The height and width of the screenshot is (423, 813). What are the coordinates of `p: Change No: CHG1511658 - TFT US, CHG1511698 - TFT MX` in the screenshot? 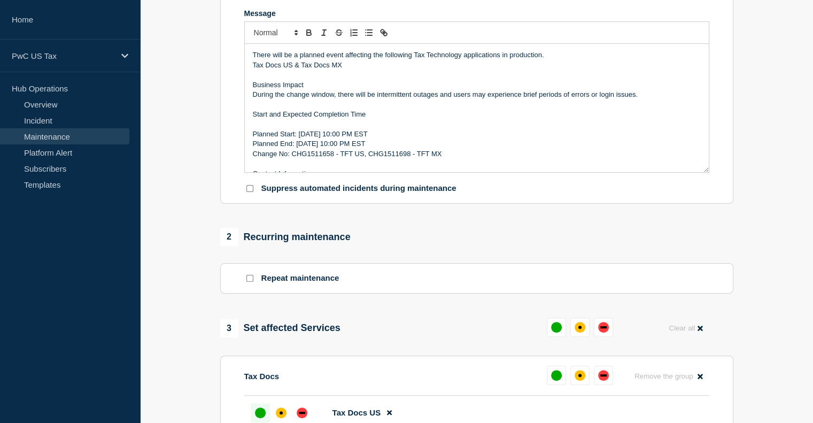 It's located at (477, 154).